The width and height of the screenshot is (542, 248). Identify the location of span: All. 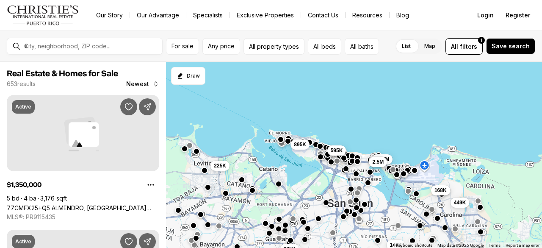
(455, 46).